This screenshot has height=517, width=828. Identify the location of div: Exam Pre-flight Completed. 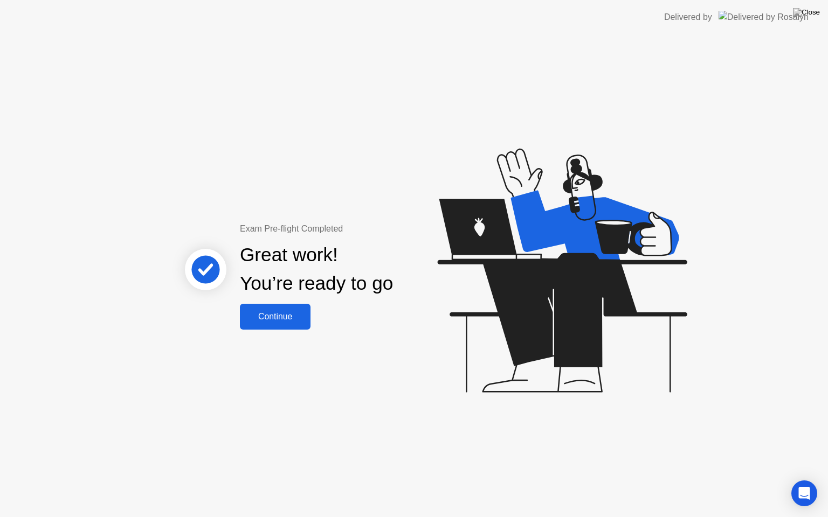
(351, 229).